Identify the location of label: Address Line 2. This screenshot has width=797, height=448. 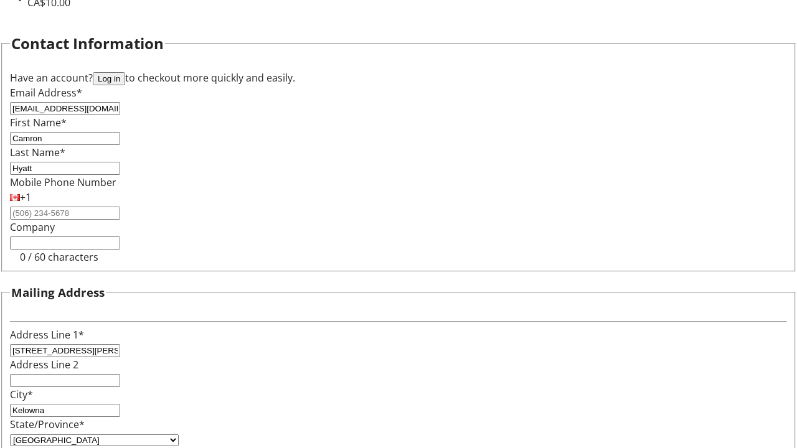
(44, 365).